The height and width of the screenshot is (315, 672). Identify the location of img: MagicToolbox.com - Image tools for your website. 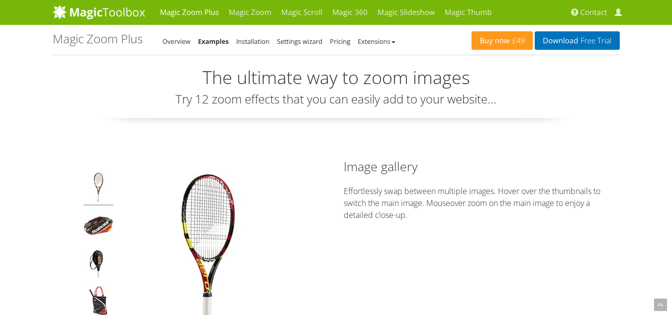
(99, 12).